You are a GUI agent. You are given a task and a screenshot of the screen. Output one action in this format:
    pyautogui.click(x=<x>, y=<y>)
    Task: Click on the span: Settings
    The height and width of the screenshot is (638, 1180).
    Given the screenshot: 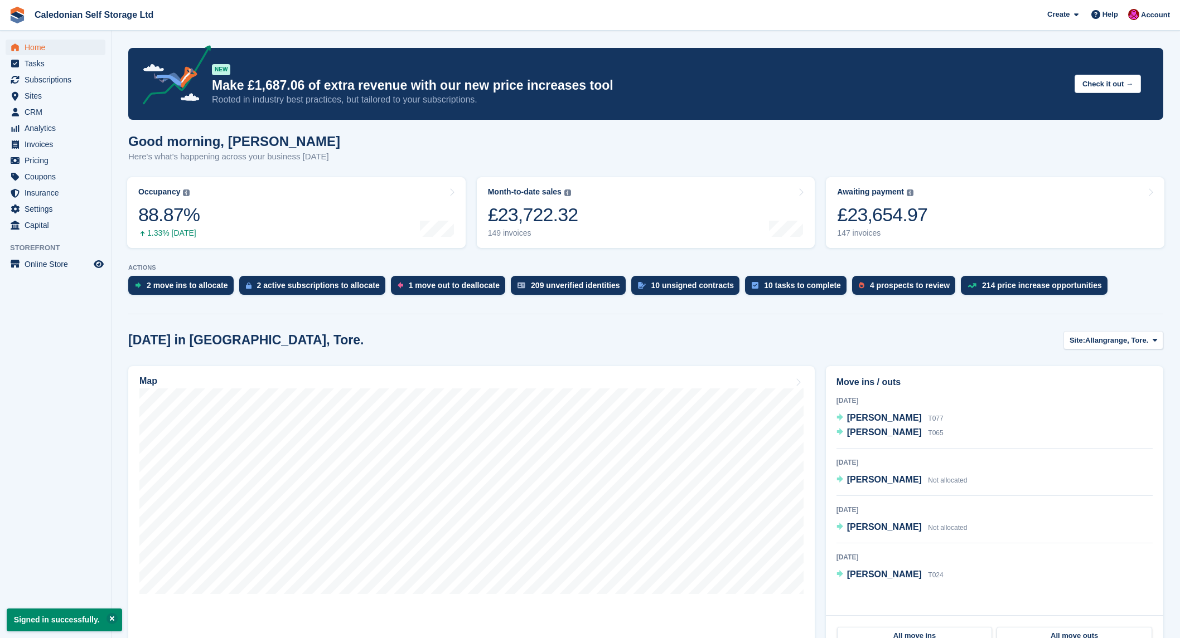 What is the action you would take?
    pyautogui.click(x=58, y=209)
    